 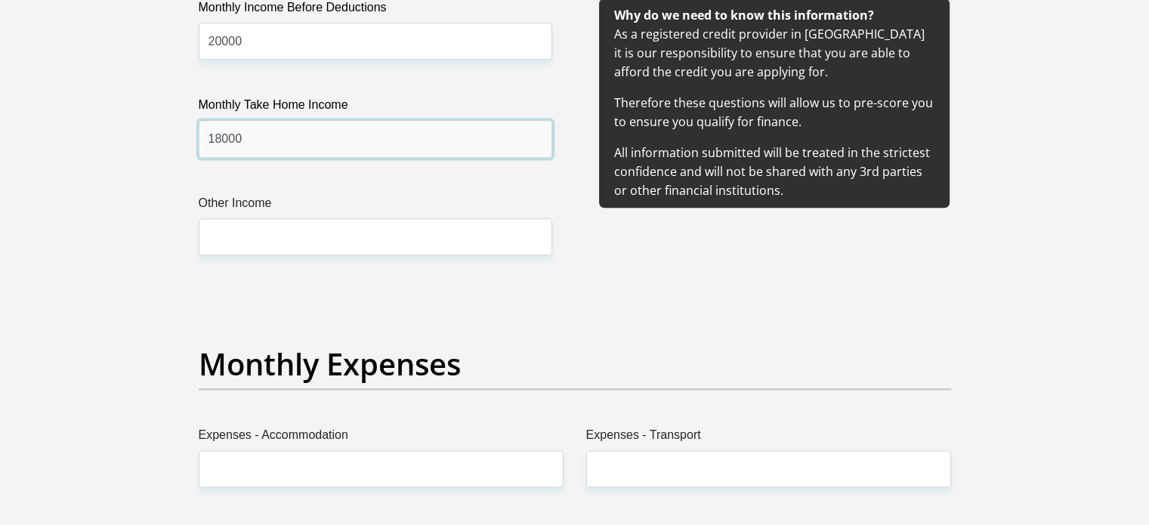 What do you see at coordinates (376, 41) in the screenshot?
I see `input: Monthly Income Before Deductions` at bounding box center [376, 41].